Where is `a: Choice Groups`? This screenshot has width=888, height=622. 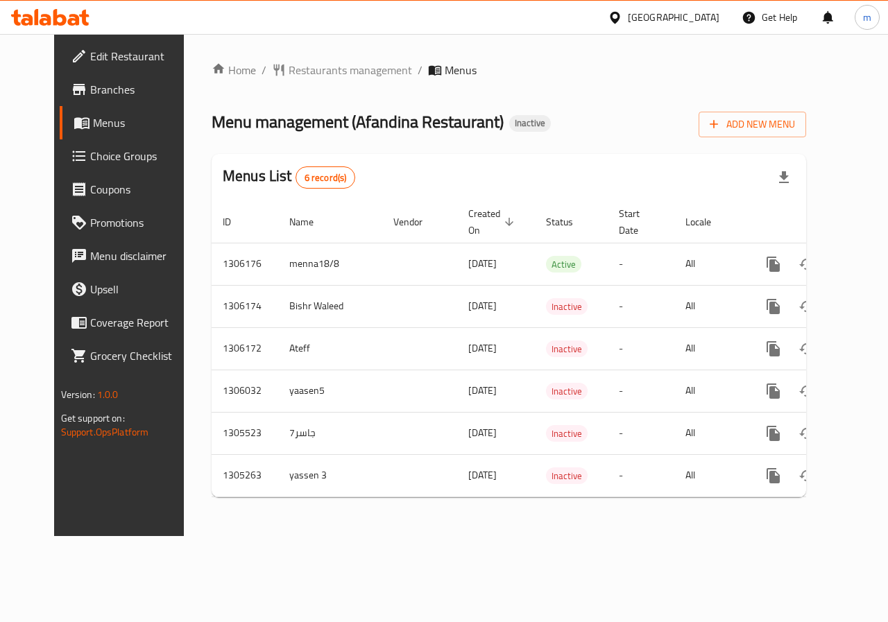 a: Choice Groups is located at coordinates (131, 156).